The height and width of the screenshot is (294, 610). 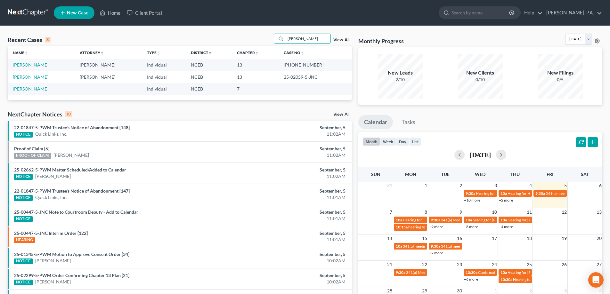 What do you see at coordinates (72, 254) in the screenshot?
I see `a: 25-01345-5-PWM Motion to Approve Consent Order [34]` at bounding box center [72, 254].